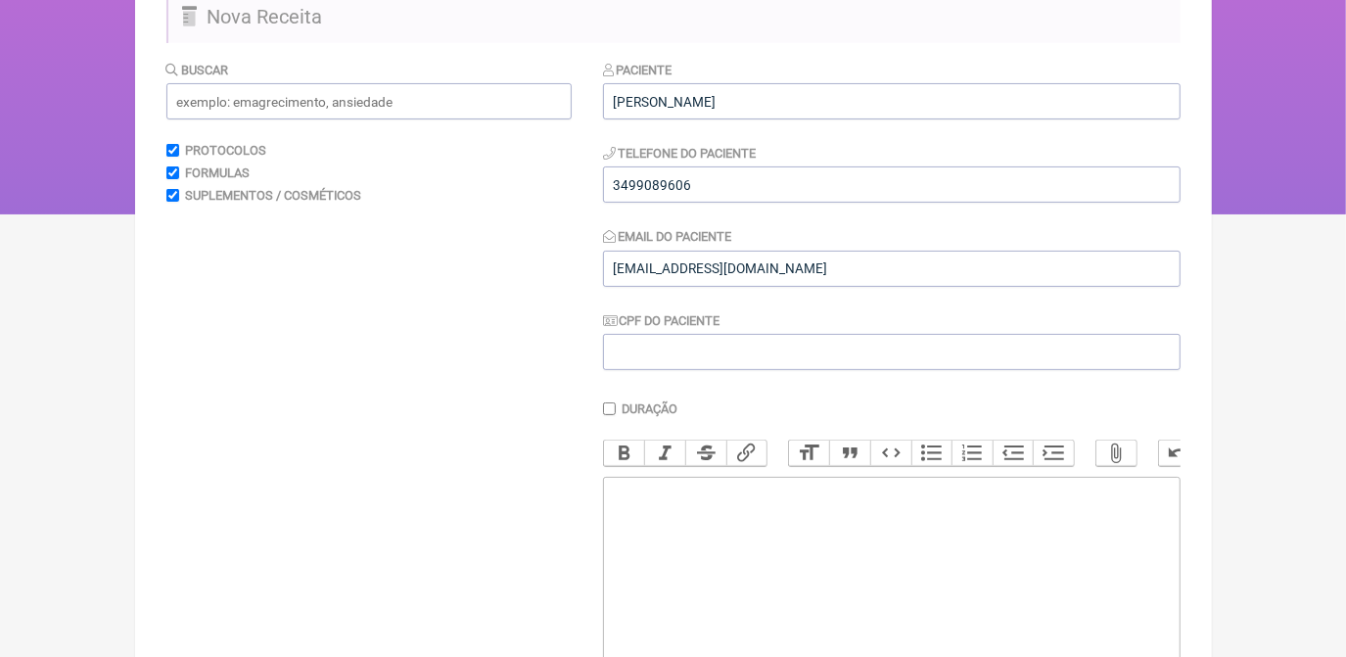 The image size is (1346, 657). Describe the element at coordinates (850, 453) in the screenshot. I see `button: Quote` at that location.